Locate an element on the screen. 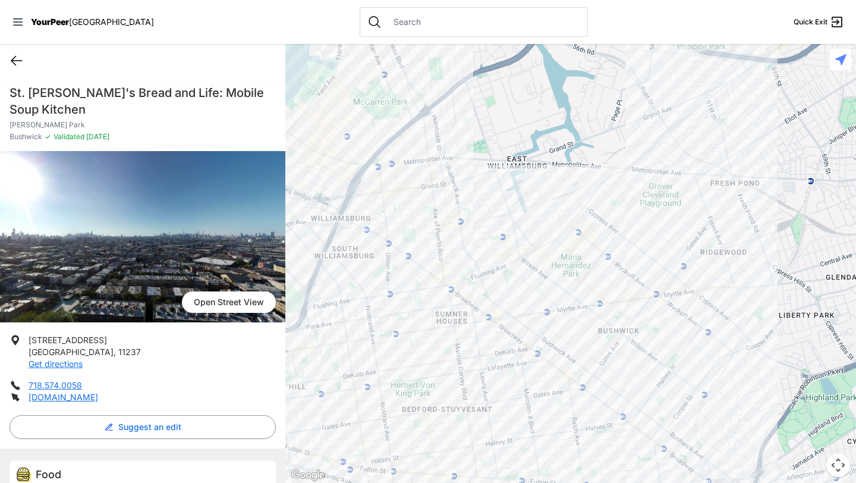 The width and height of the screenshot is (856, 483). button: Map camera controls is located at coordinates (838, 465).